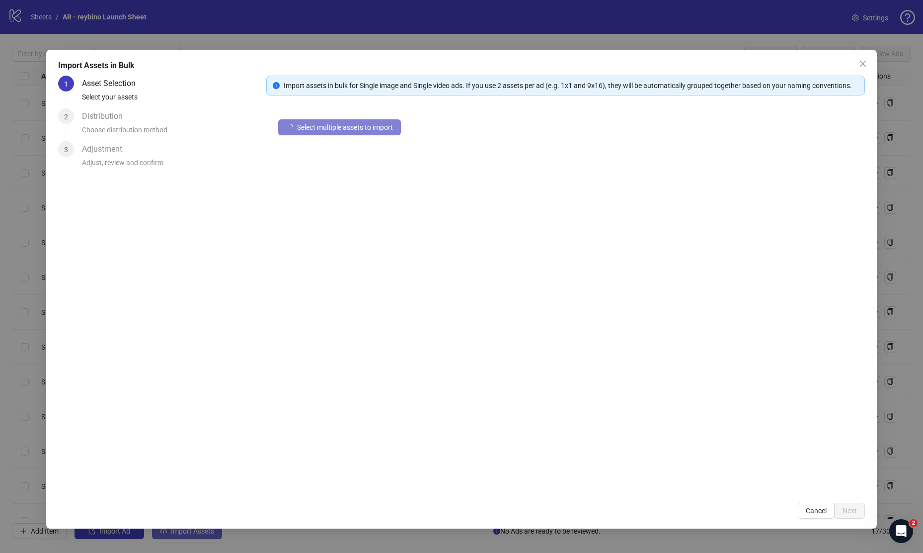  I want to click on button: Next, so click(850, 510).